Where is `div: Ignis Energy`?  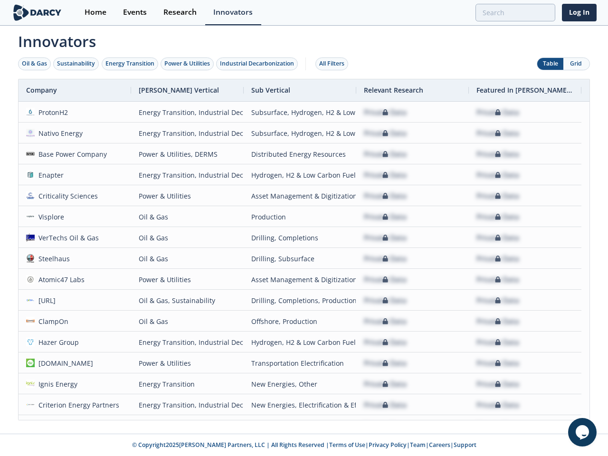
div: Ignis Energy is located at coordinates (56, 384).